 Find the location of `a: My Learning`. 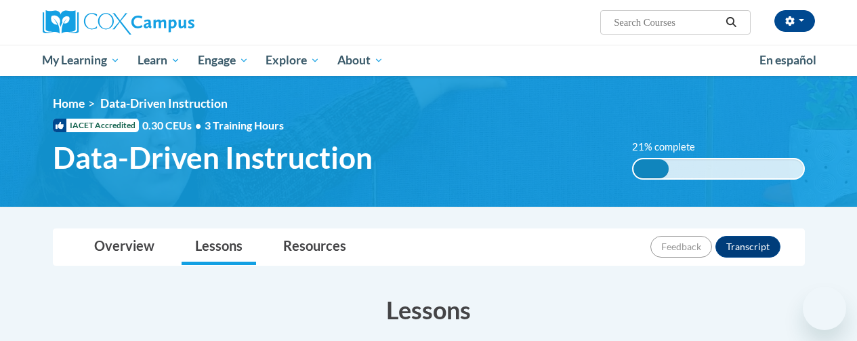

a: My Learning is located at coordinates (81, 60).